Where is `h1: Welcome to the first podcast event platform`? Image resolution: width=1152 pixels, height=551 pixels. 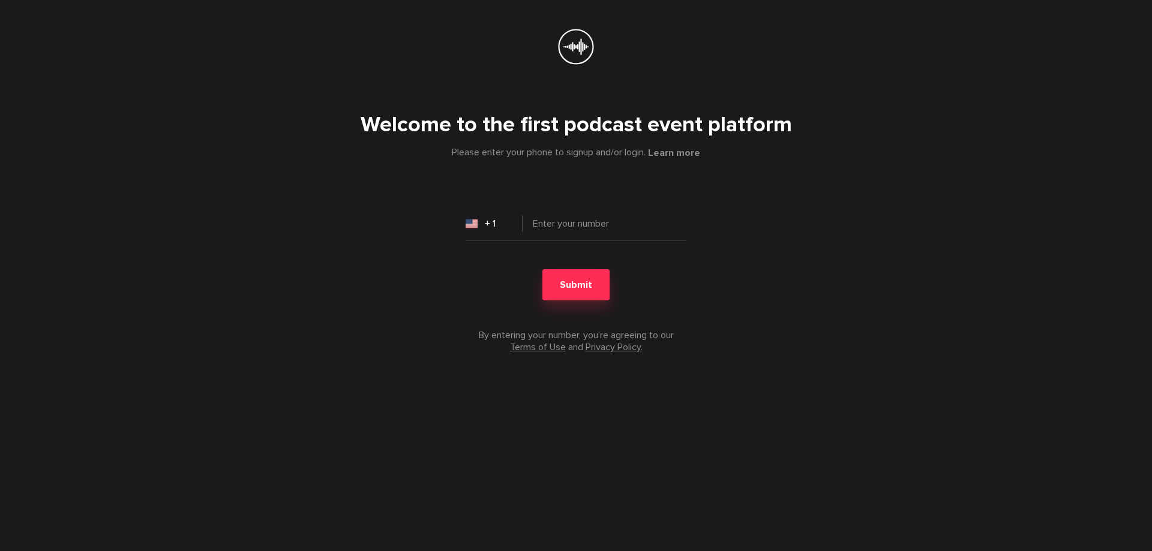 h1: Welcome to the first podcast event platform is located at coordinates (576, 125).